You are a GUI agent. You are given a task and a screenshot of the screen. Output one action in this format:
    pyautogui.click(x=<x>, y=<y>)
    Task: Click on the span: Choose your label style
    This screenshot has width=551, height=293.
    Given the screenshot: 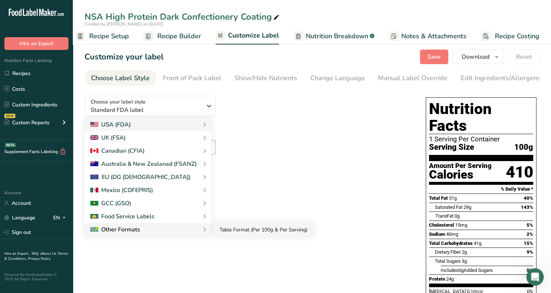 What is the action you would take?
    pyautogui.click(x=118, y=102)
    